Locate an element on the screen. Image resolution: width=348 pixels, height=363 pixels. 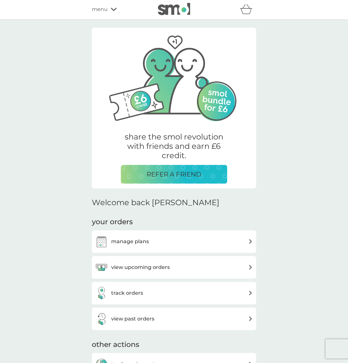
h3: view past orders is located at coordinates (133, 319).